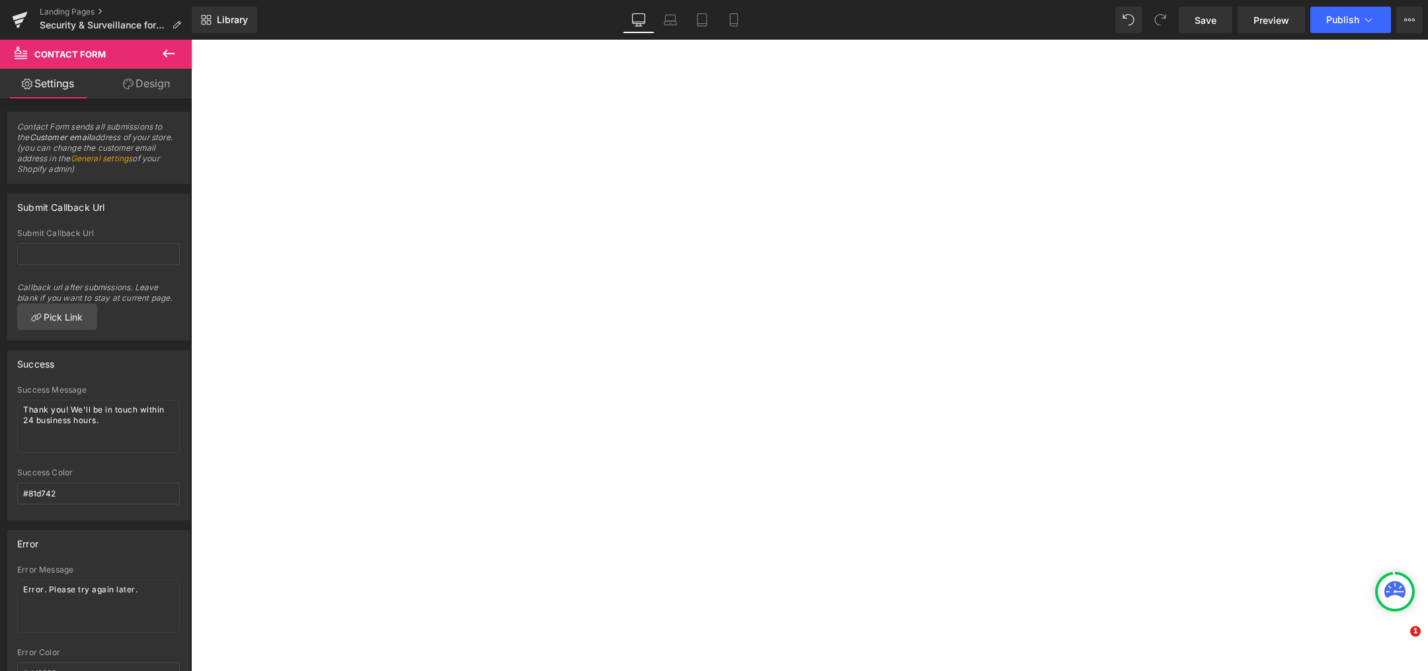 The height and width of the screenshot is (671, 1428). I want to click on a: Tablet, so click(702, 20).